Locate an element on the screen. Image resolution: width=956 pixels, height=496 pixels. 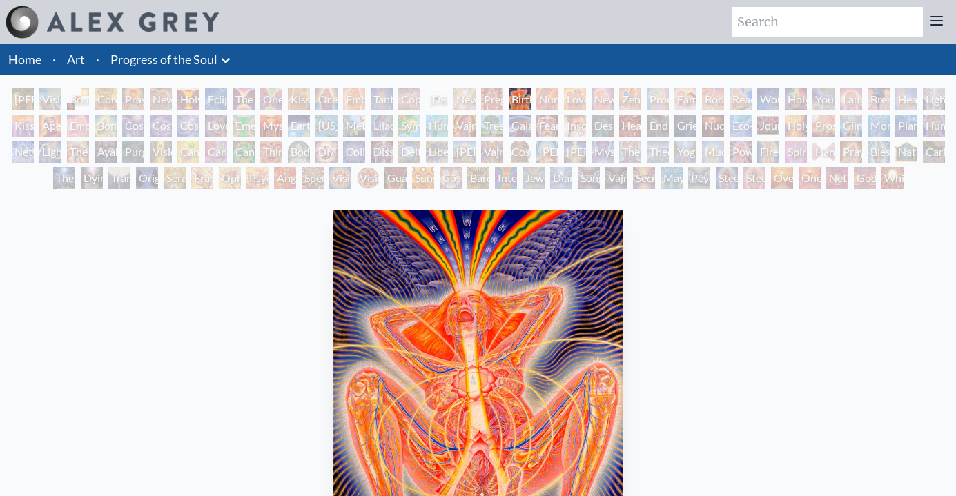
div: Nature of Mind is located at coordinates (906, 152).